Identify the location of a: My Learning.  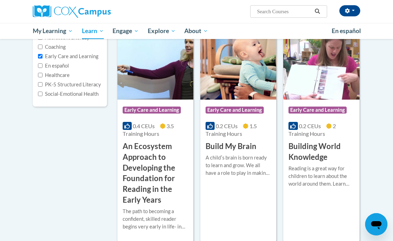
(53, 31).